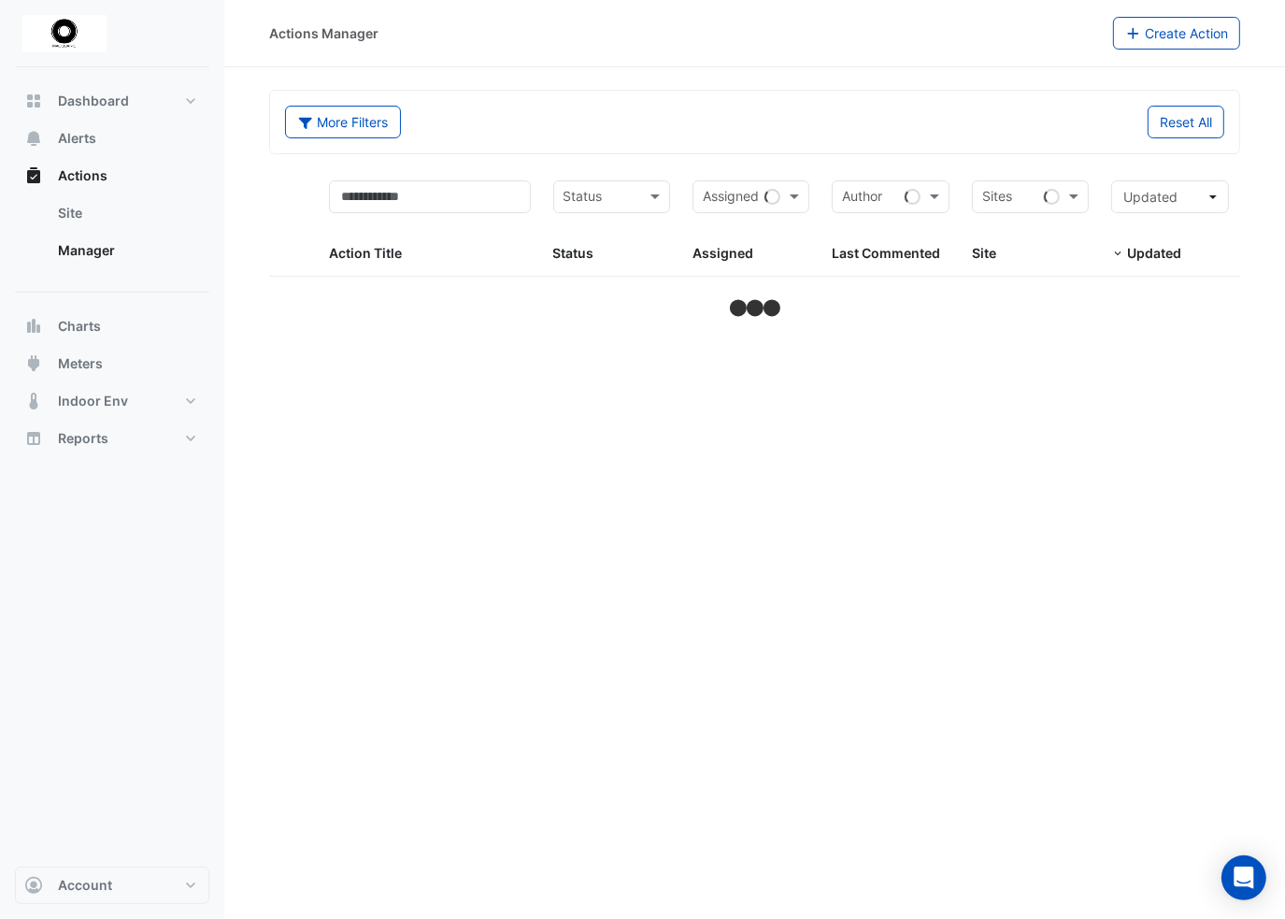  I want to click on span: Account, so click(85, 885).